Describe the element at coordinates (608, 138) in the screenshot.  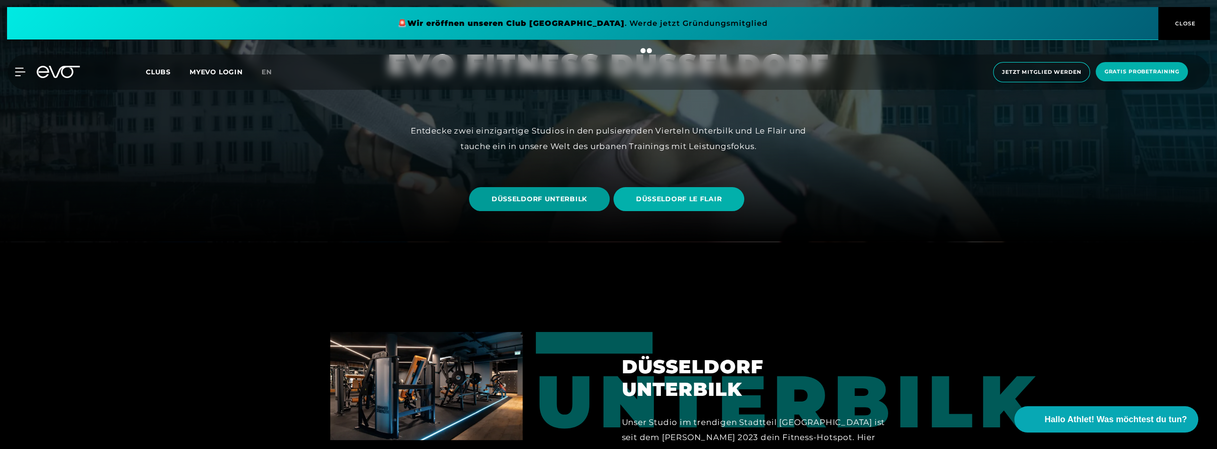
I see `div: Entdecke zwei einzigartige Studios in den pulsierenden Vierteln Unterbilk und Le Flair und tauche...` at that location.